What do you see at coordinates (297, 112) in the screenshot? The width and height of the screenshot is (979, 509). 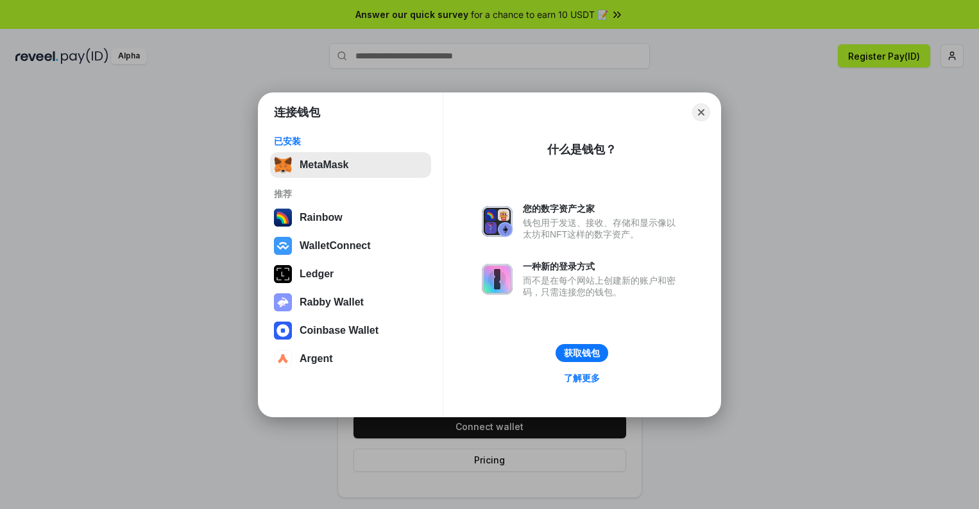 I see `h1: 连接钱包` at bounding box center [297, 112].